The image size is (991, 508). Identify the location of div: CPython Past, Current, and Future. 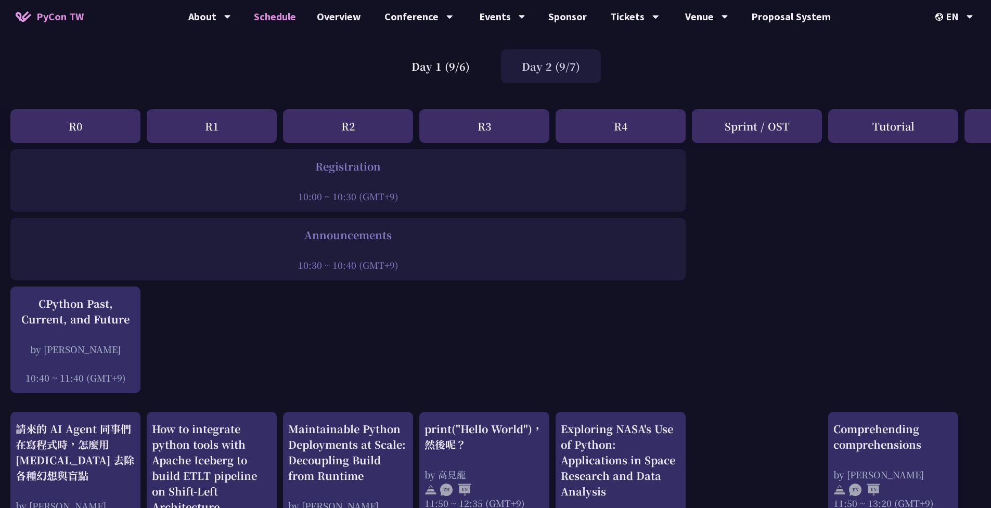
(75, 312).